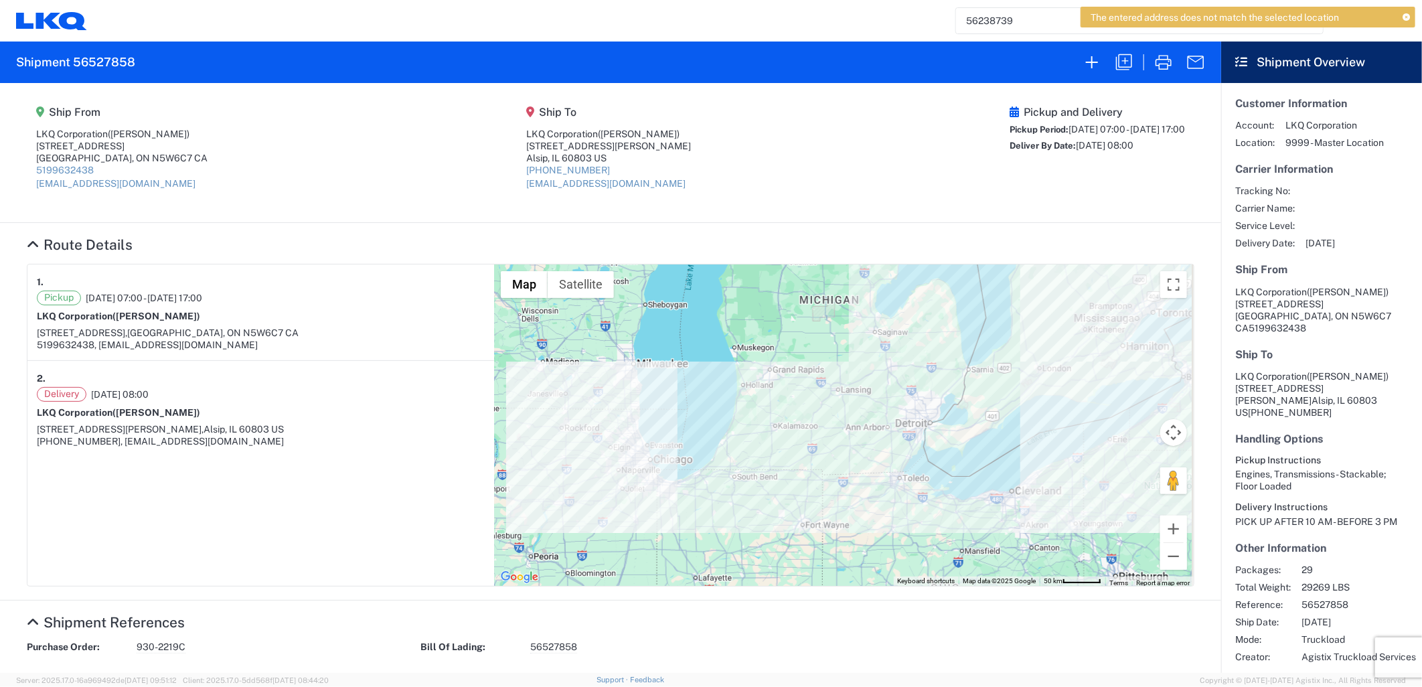  What do you see at coordinates (1277, 328) in the screenshot?
I see `span: 5199632438` at bounding box center [1277, 328].